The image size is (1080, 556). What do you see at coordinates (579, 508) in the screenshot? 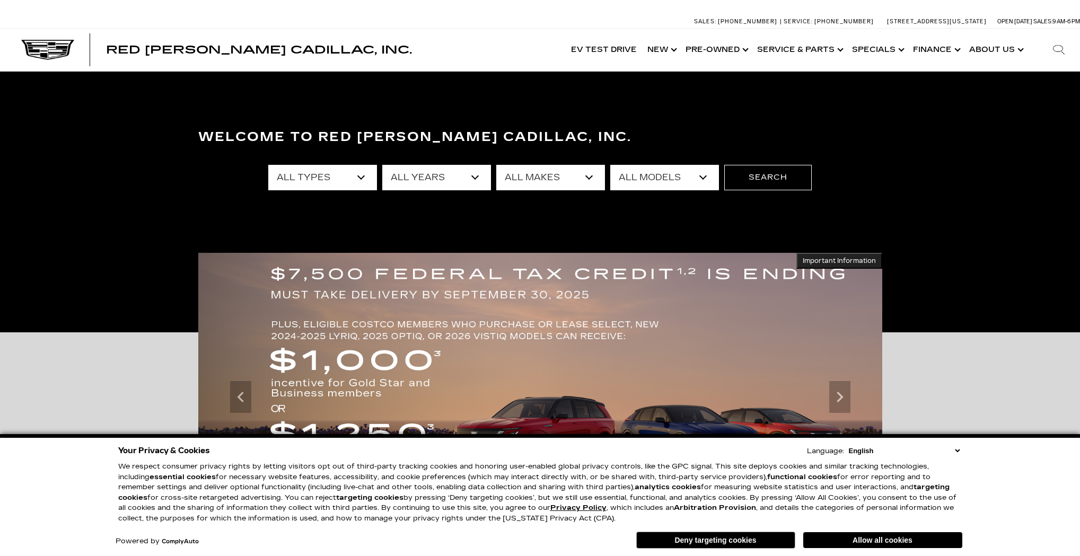
I see `a: Privacy Policy` at bounding box center [579, 508].